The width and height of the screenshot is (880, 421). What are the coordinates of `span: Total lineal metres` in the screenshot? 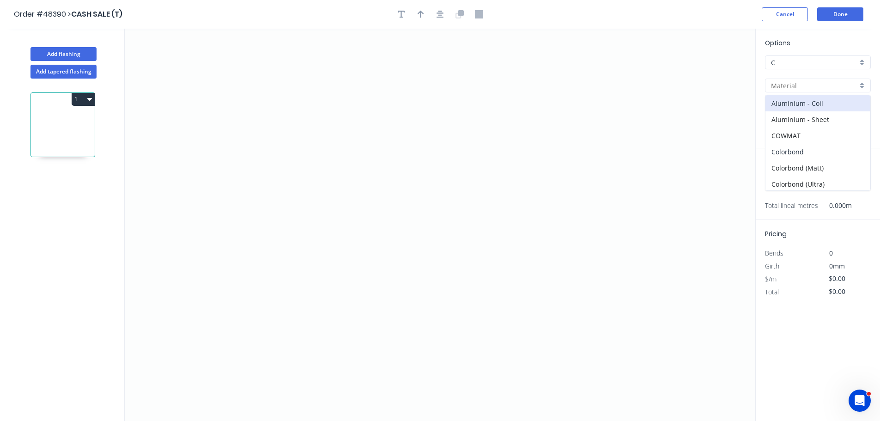 It's located at (791, 205).